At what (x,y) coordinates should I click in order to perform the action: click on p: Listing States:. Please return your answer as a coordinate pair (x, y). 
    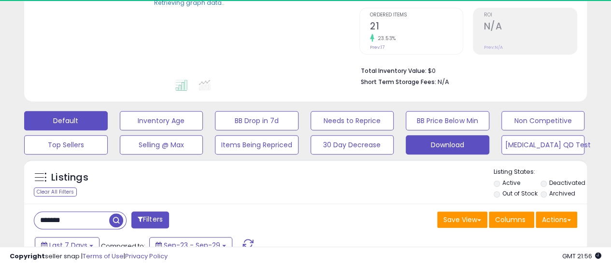
    Looking at the image, I should click on (540, 172).